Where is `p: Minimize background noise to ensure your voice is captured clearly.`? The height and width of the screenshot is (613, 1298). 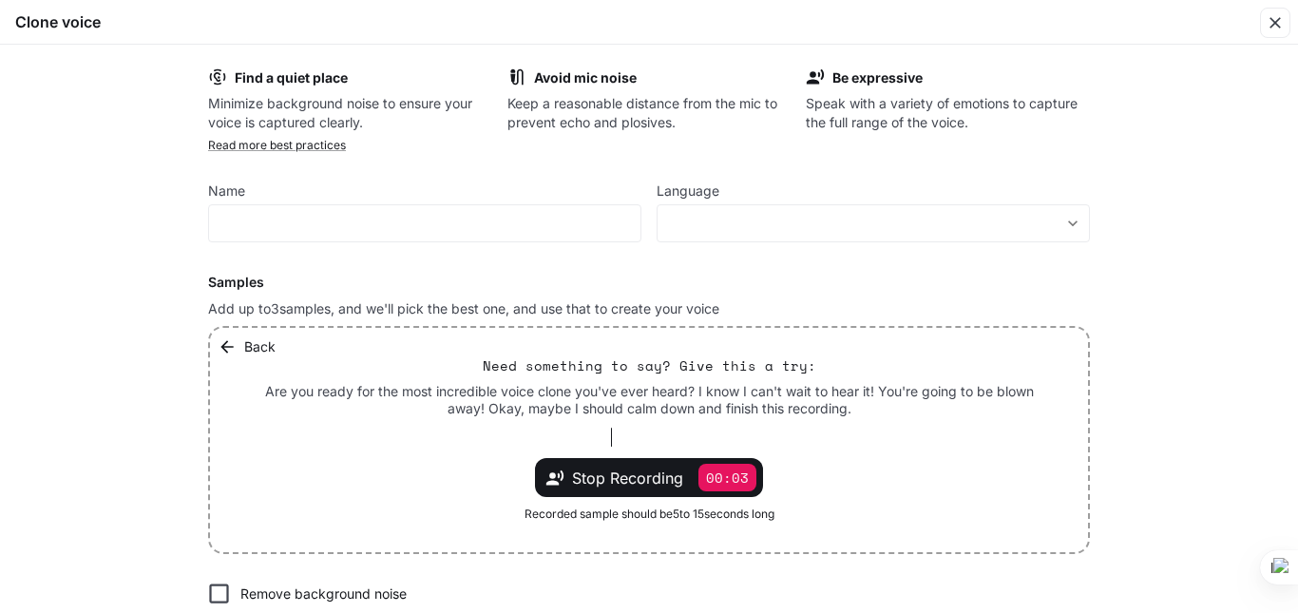 p: Minimize background noise to ensure your voice is captured clearly. is located at coordinates (350, 113).